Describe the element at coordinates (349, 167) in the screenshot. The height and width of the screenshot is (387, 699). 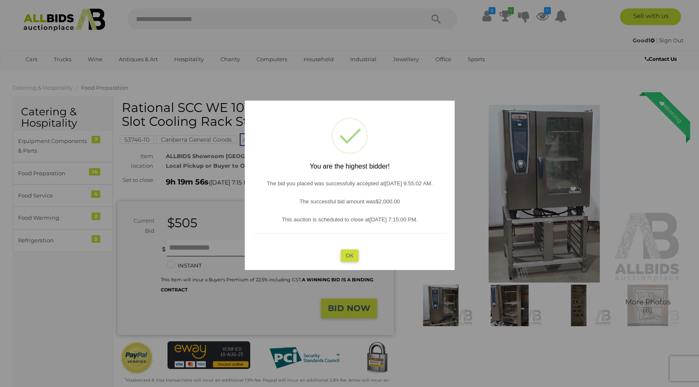
I see `h2: You are the highest bidder!` at that location.